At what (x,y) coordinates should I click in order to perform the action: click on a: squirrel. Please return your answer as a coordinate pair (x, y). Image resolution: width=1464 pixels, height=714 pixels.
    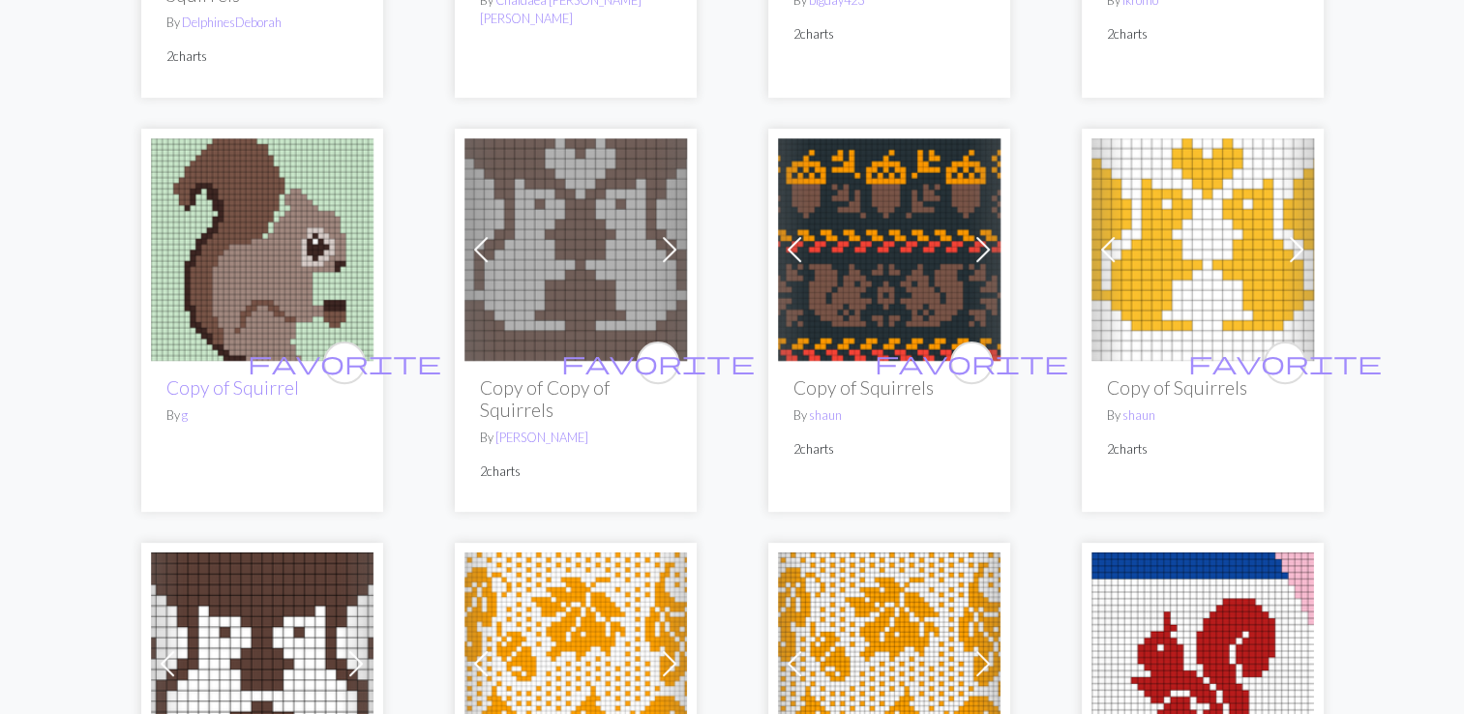
    Looking at the image, I should click on (1203, 661).